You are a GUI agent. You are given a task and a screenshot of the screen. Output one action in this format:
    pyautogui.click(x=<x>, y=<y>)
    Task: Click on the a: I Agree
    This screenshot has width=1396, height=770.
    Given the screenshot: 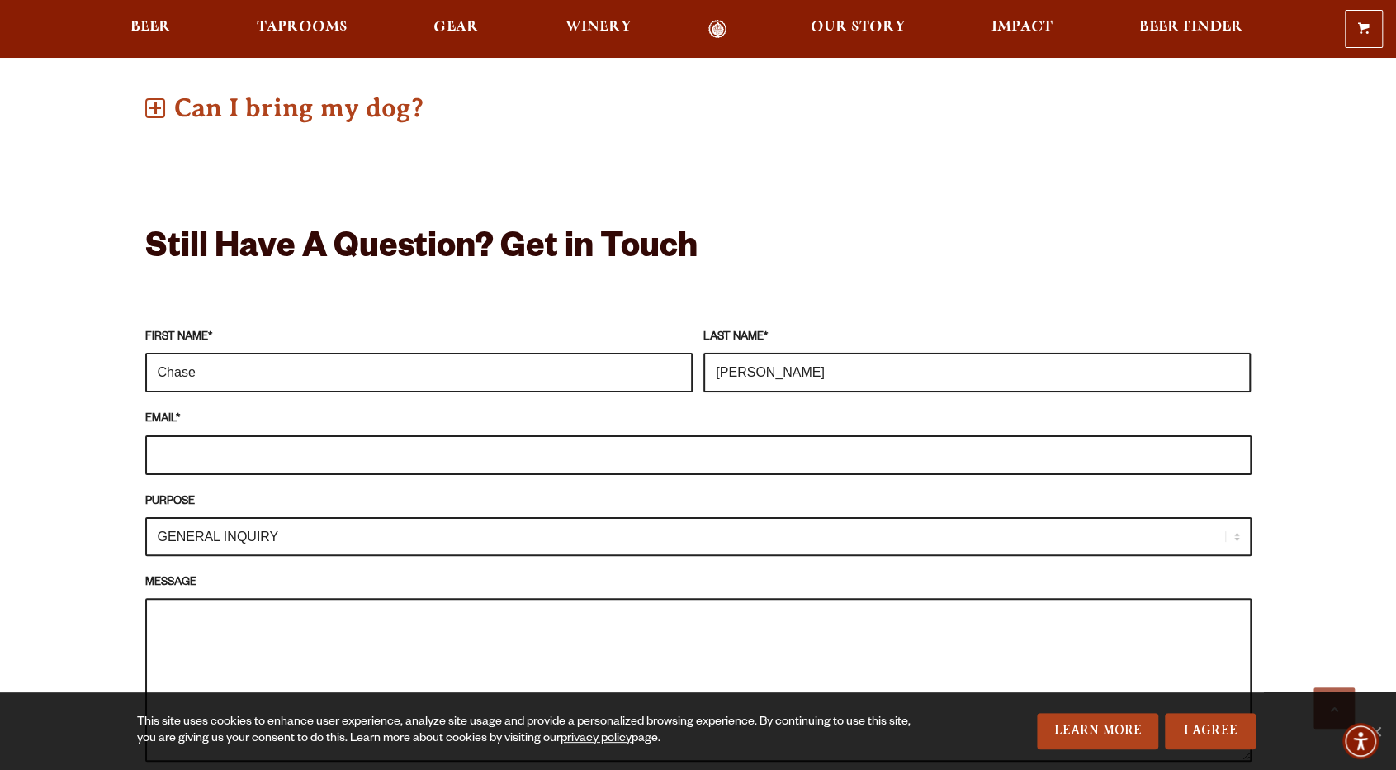 What is the action you would take?
    pyautogui.click(x=1211, y=731)
    